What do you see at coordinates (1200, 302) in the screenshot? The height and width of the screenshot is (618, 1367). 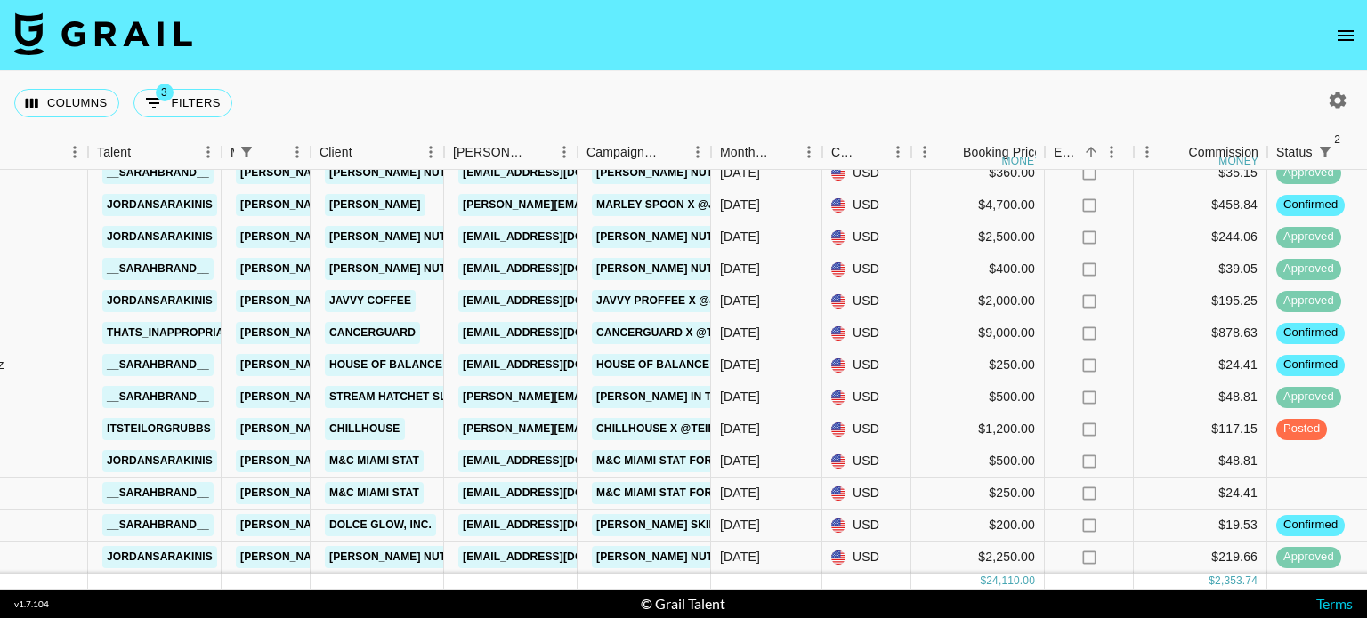 I see `div: $195.25` at bounding box center [1200, 302].